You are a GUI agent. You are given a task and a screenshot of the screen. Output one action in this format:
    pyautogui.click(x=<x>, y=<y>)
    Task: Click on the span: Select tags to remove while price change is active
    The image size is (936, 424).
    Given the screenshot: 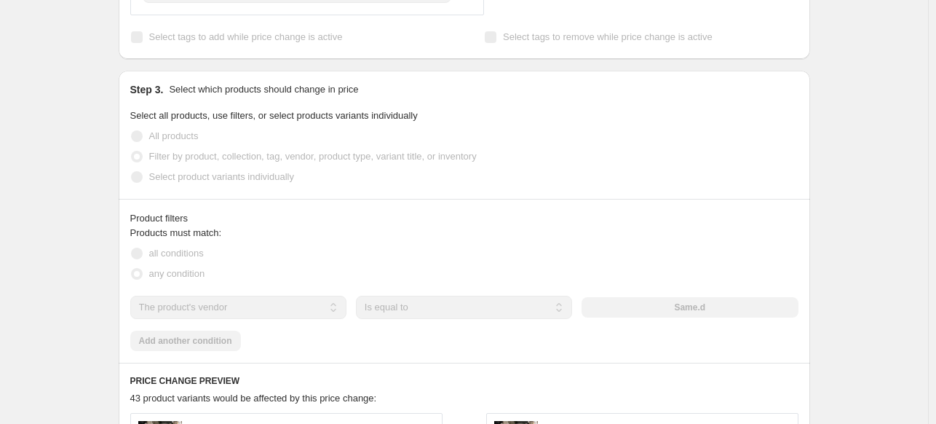 What is the action you would take?
    pyautogui.click(x=608, y=36)
    